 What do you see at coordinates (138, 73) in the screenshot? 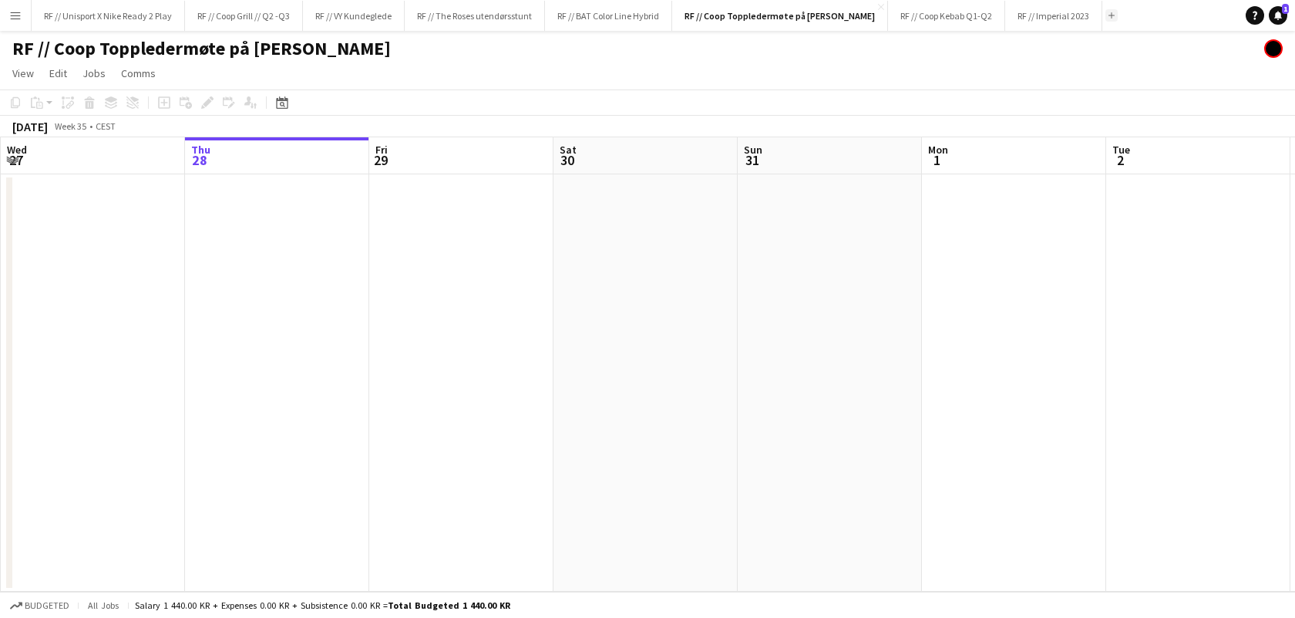
I see `span: Comms` at bounding box center [138, 73].